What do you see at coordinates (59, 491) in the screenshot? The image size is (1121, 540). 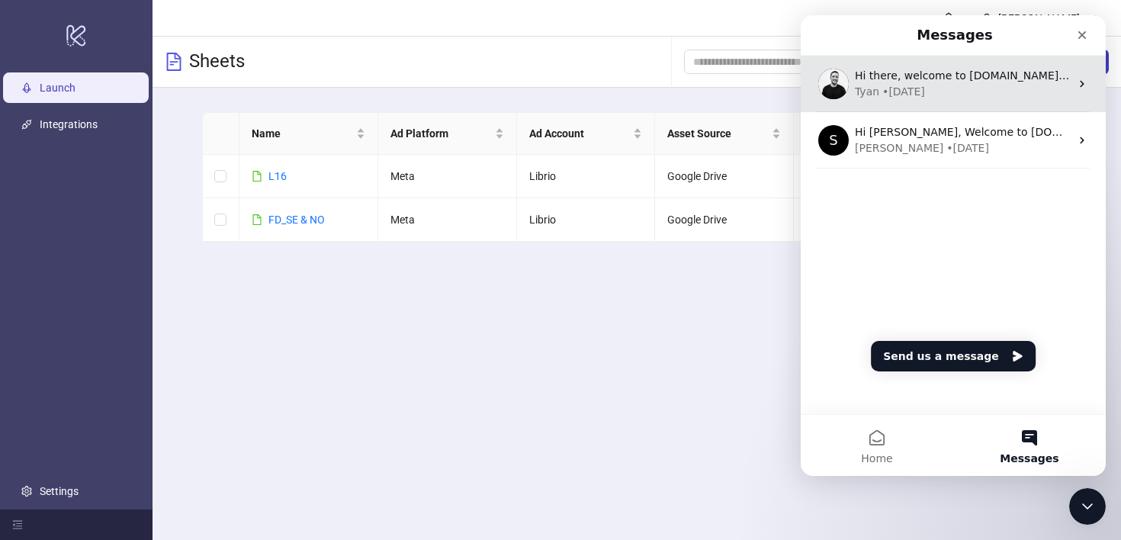 I see `a: Settings` at bounding box center [59, 491].